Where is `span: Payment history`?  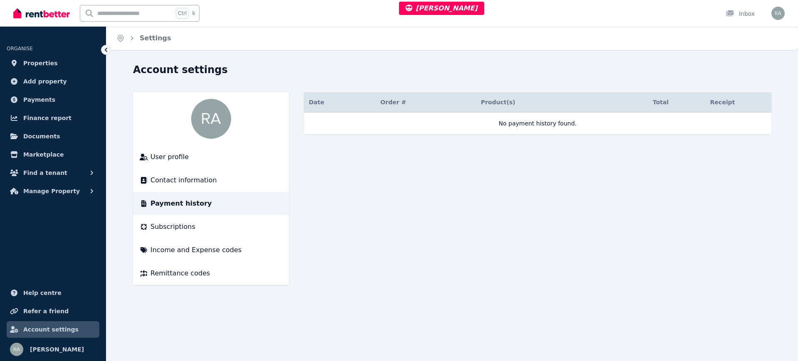
span: Payment history is located at coordinates (181, 204).